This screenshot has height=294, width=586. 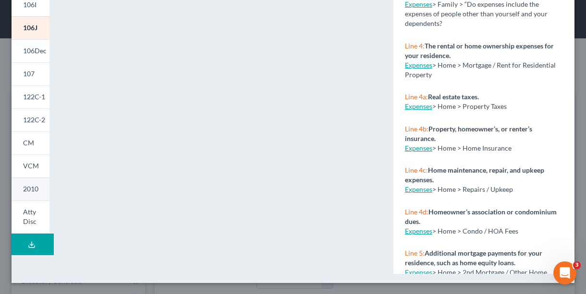 What do you see at coordinates (476, 277) in the screenshot?
I see `span: > Home > 2nd Mortgage / Other Home Expenses` at bounding box center [476, 277].